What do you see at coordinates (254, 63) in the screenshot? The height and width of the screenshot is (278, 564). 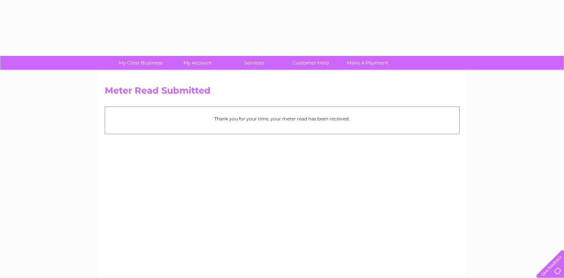 I see `a: Services` at bounding box center [254, 63].